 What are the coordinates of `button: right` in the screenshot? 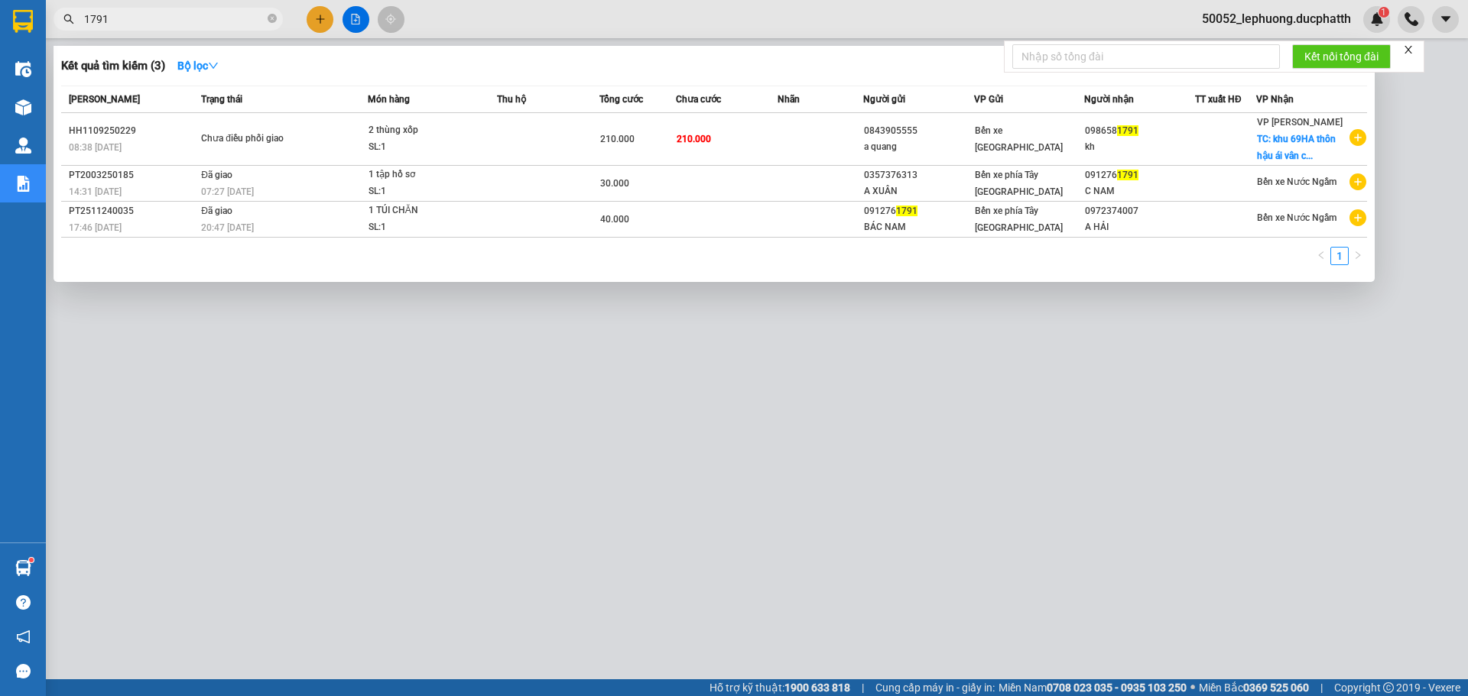 It's located at (1357, 256).